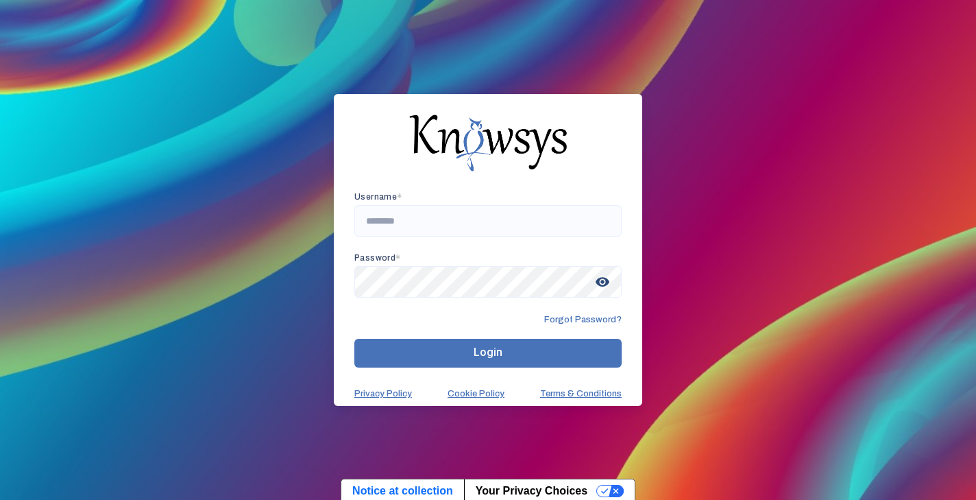 Image resolution: width=976 pixels, height=500 pixels. Describe the element at coordinates (581, 393) in the screenshot. I see `a: Terms & Conditions` at that location.